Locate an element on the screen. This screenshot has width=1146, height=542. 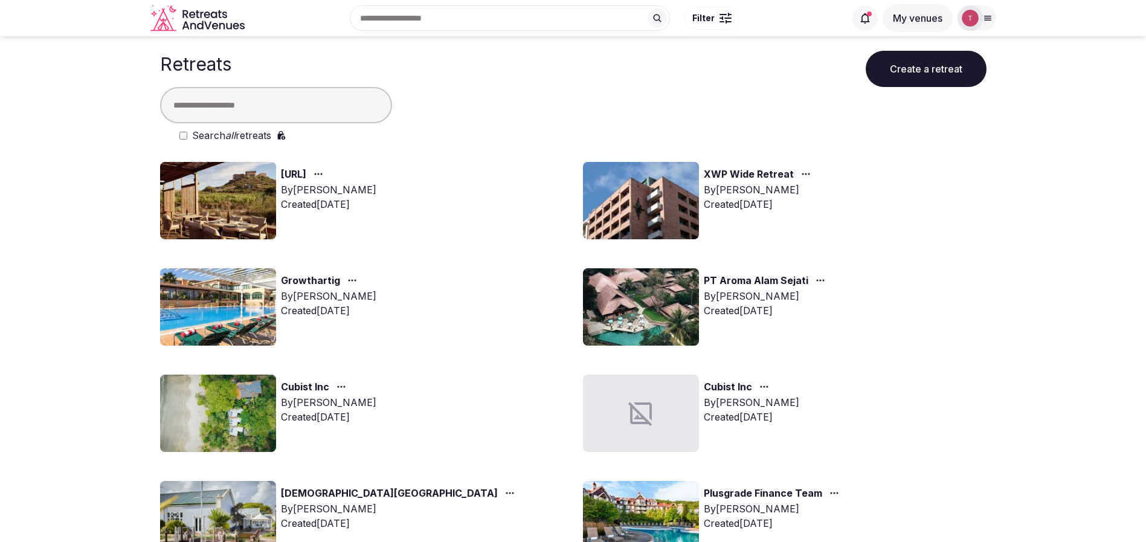
a: My venues is located at coordinates (918, 18).